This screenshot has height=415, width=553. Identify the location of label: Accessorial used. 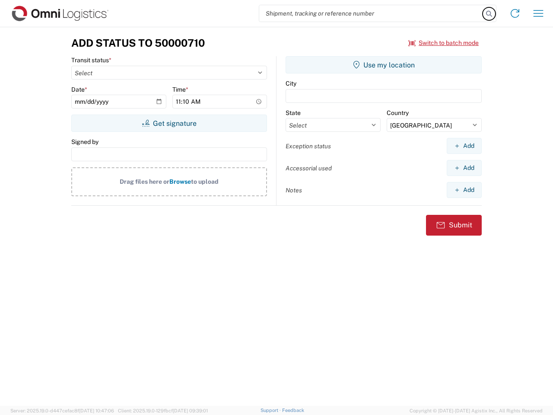
(309, 168).